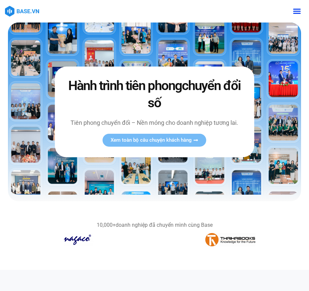  I want to click on img: cbb1f40bc3890410c69c1225b9ca5abedf6dfe38, so click(79, 240).